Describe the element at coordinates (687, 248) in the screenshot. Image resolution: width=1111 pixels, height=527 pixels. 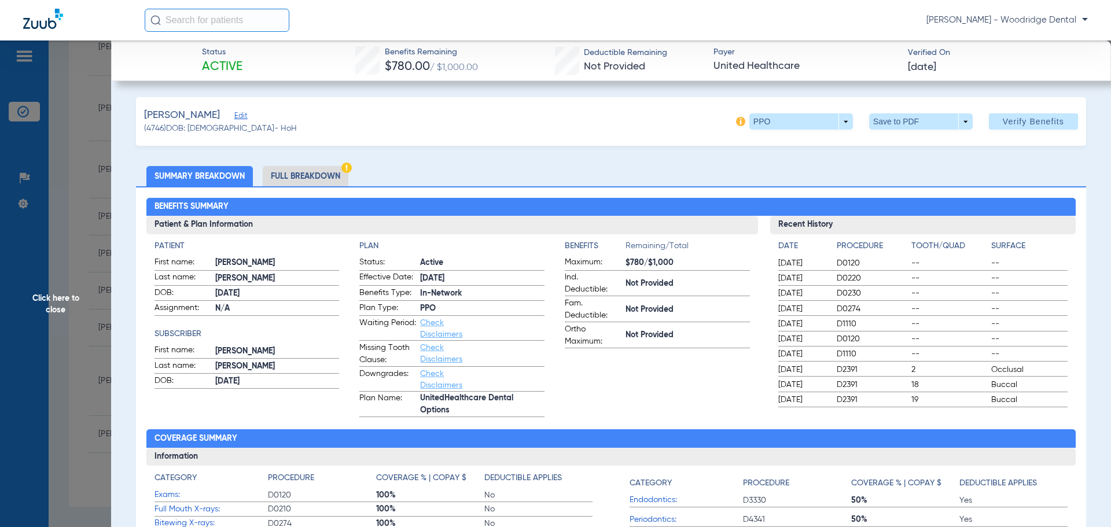
I see `span: Remaining/Total` at that location.